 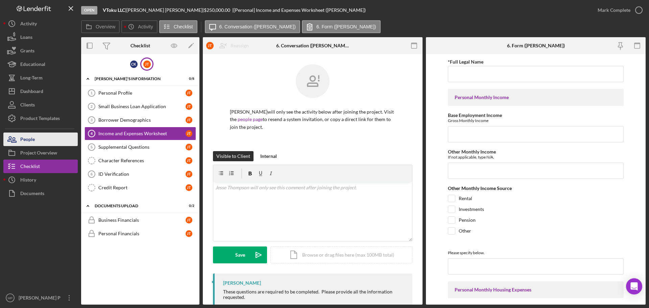 I want to click on button: Loans, so click(x=41, y=37).